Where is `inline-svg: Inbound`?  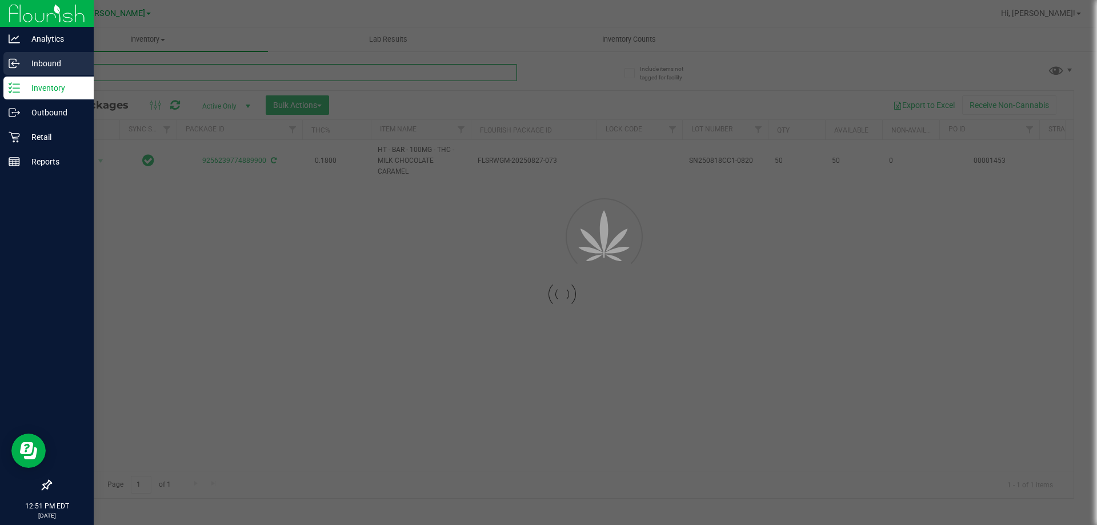 inline-svg: Inbound is located at coordinates (14, 63).